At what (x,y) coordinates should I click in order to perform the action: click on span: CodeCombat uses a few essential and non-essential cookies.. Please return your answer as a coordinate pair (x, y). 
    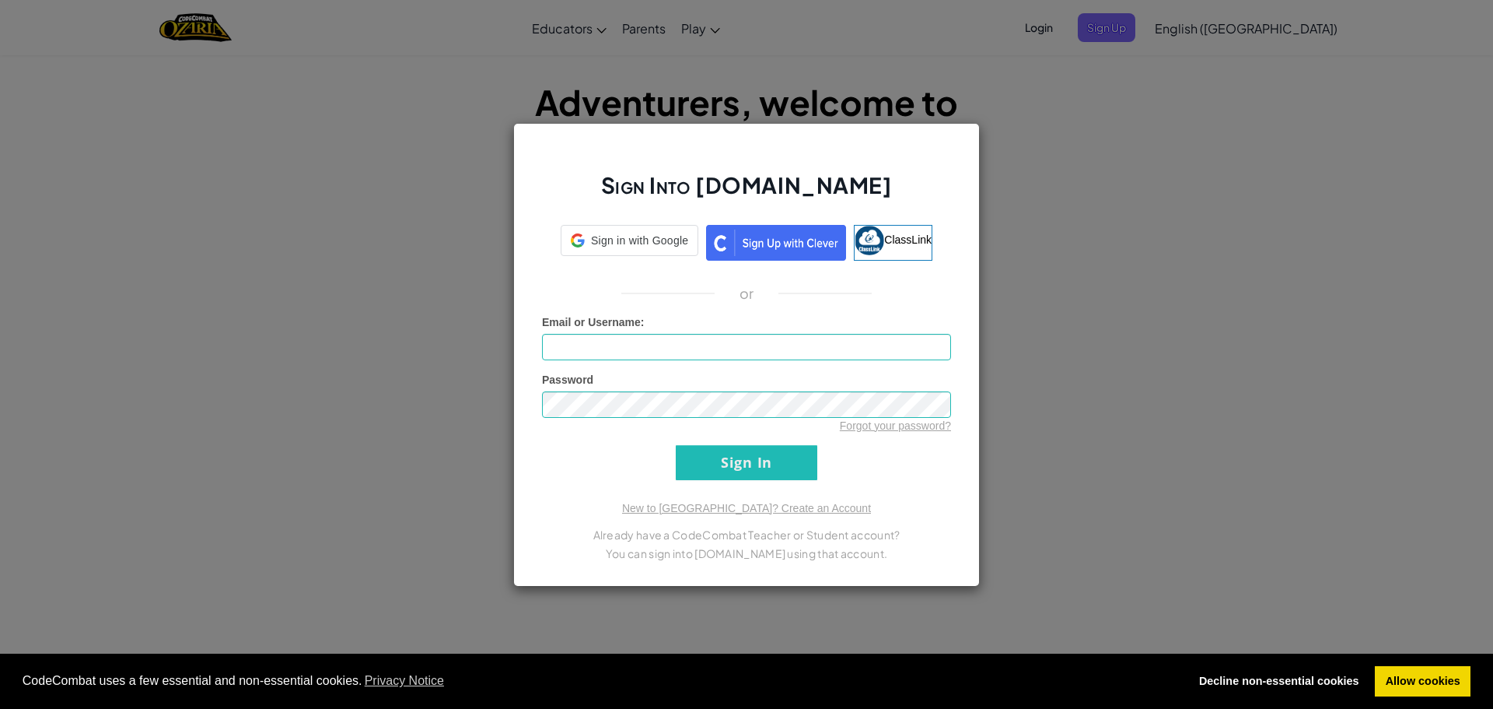
    Looking at the image, I should click on (600, 681).